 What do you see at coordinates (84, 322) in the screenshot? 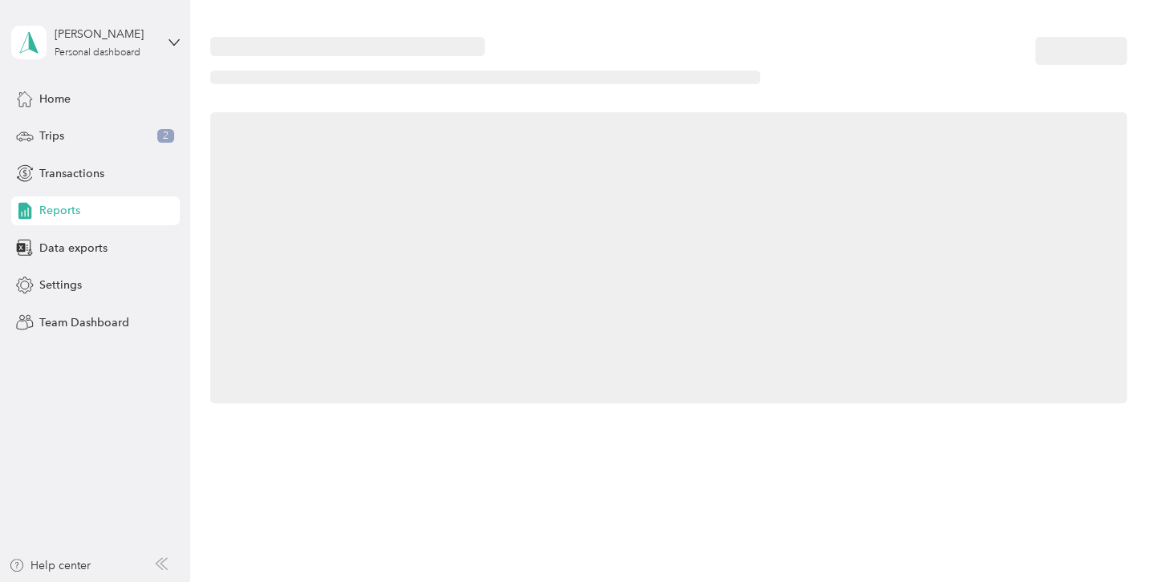
I see `span: Team Dashboard` at bounding box center [84, 322].